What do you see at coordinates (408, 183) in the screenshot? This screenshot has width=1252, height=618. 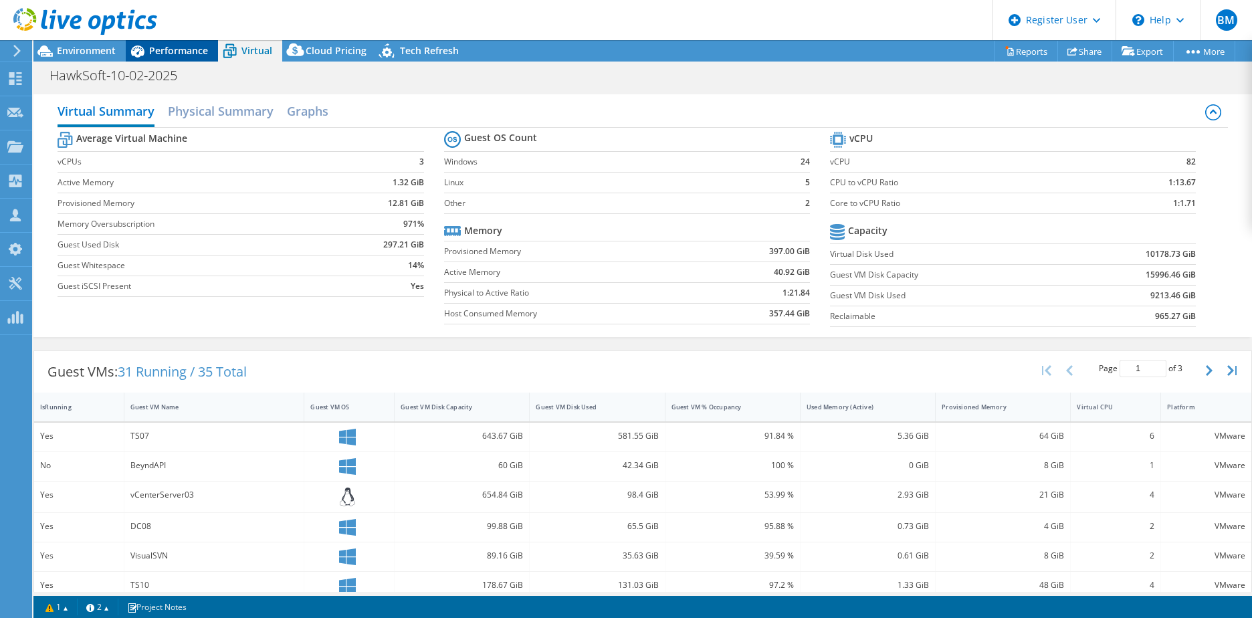 I see `b: 1.32 GiB` at bounding box center [408, 183].